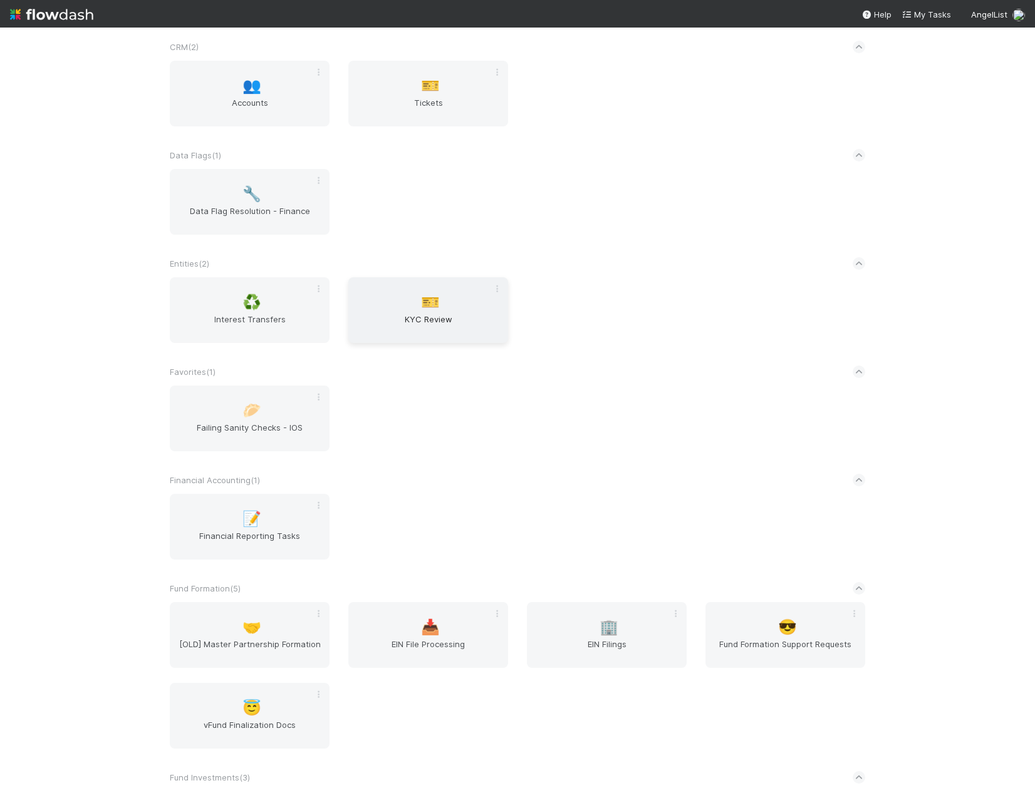  I want to click on a: 📥EIN File Processing, so click(428, 635).